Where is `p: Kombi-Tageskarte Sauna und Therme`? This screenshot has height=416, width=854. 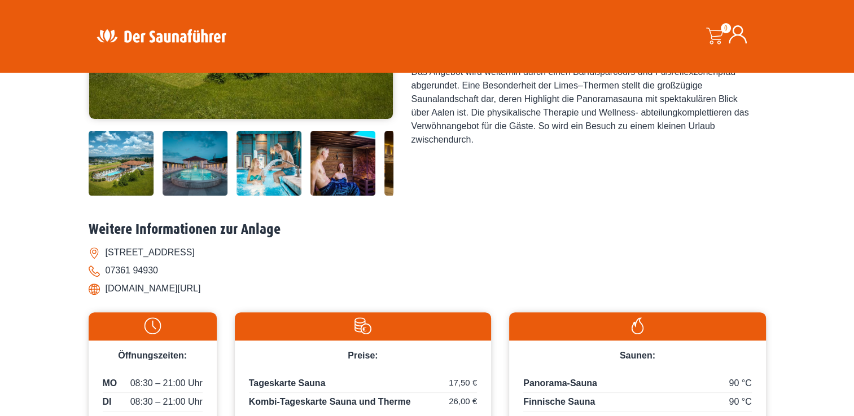 p: Kombi-Tageskarte Sauna und Therme is located at coordinates (363, 402).